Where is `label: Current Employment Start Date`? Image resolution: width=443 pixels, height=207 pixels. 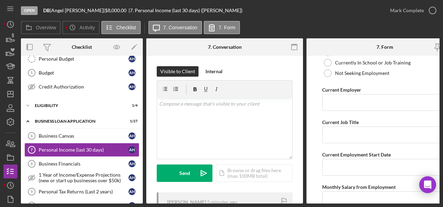 label: Current Employment Start Date is located at coordinates (357, 154).